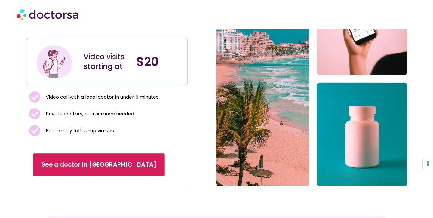 This screenshot has height=218, width=433. Describe the element at coordinates (428, 164) in the screenshot. I see `button: Your consent preferences for tracking technologies` at that location.